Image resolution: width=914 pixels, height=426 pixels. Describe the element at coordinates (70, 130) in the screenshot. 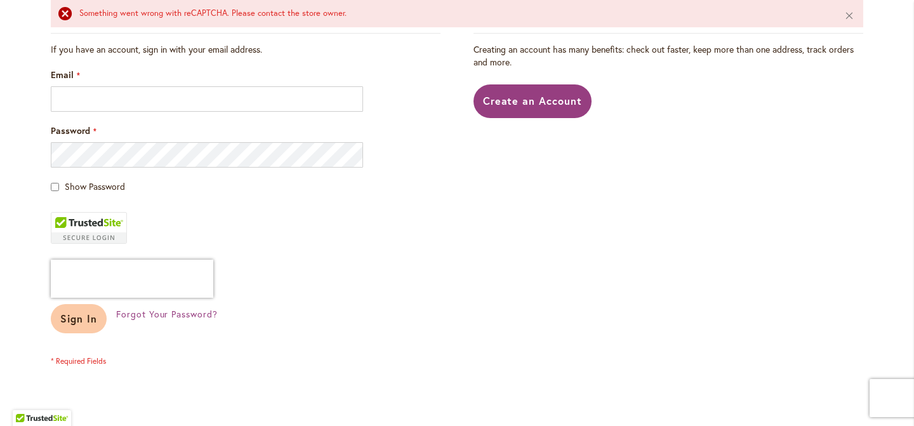

I see `span: Password` at that location.